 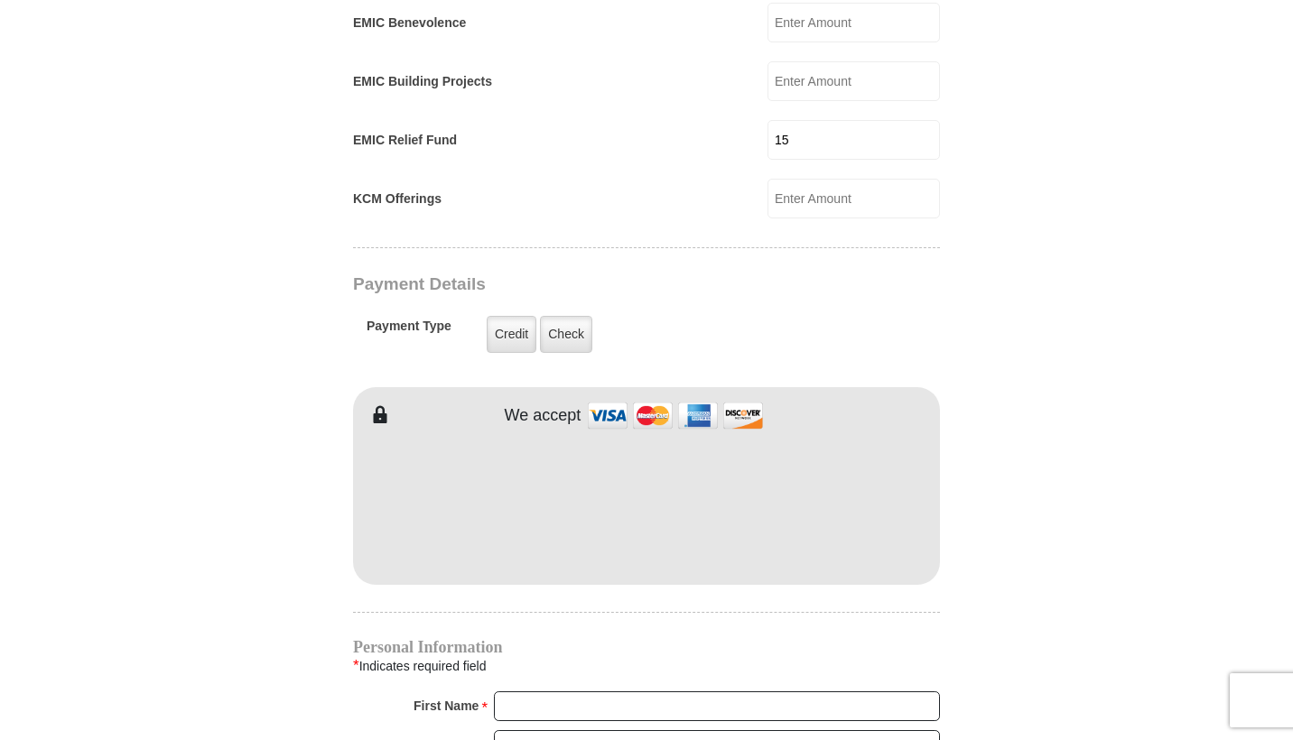 What do you see at coordinates (397, 199) in the screenshot?
I see `label: KCM Offerings` at bounding box center [397, 199].